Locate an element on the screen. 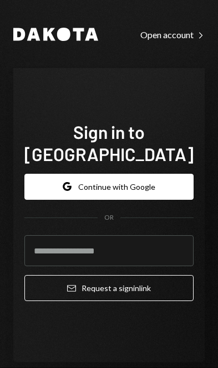  button: Continue with Google is located at coordinates (109, 187).